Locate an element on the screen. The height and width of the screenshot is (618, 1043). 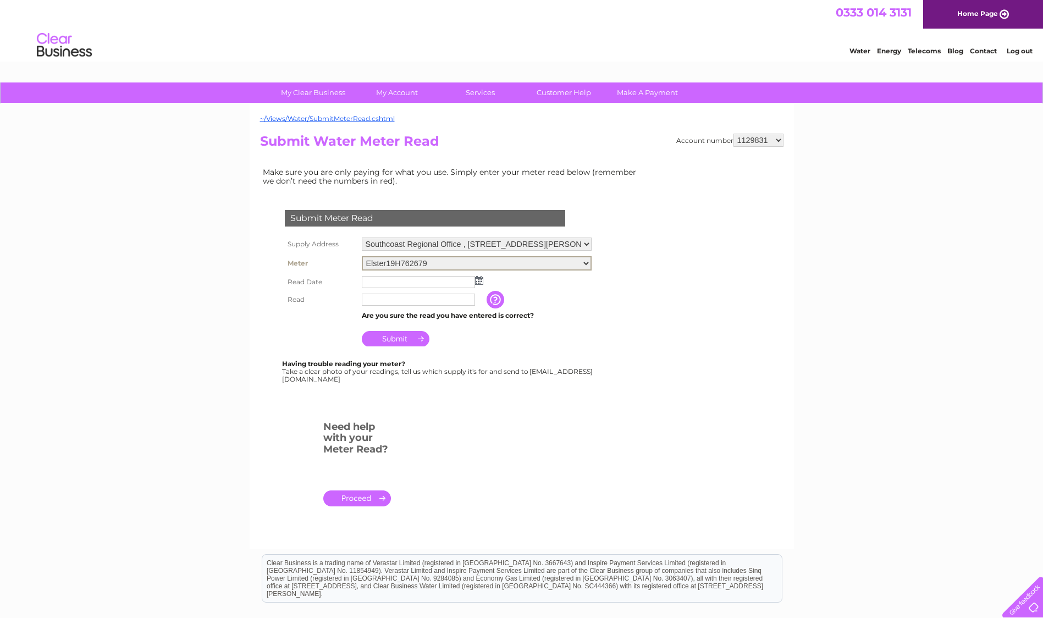
th: Read is located at coordinates (321, 300).